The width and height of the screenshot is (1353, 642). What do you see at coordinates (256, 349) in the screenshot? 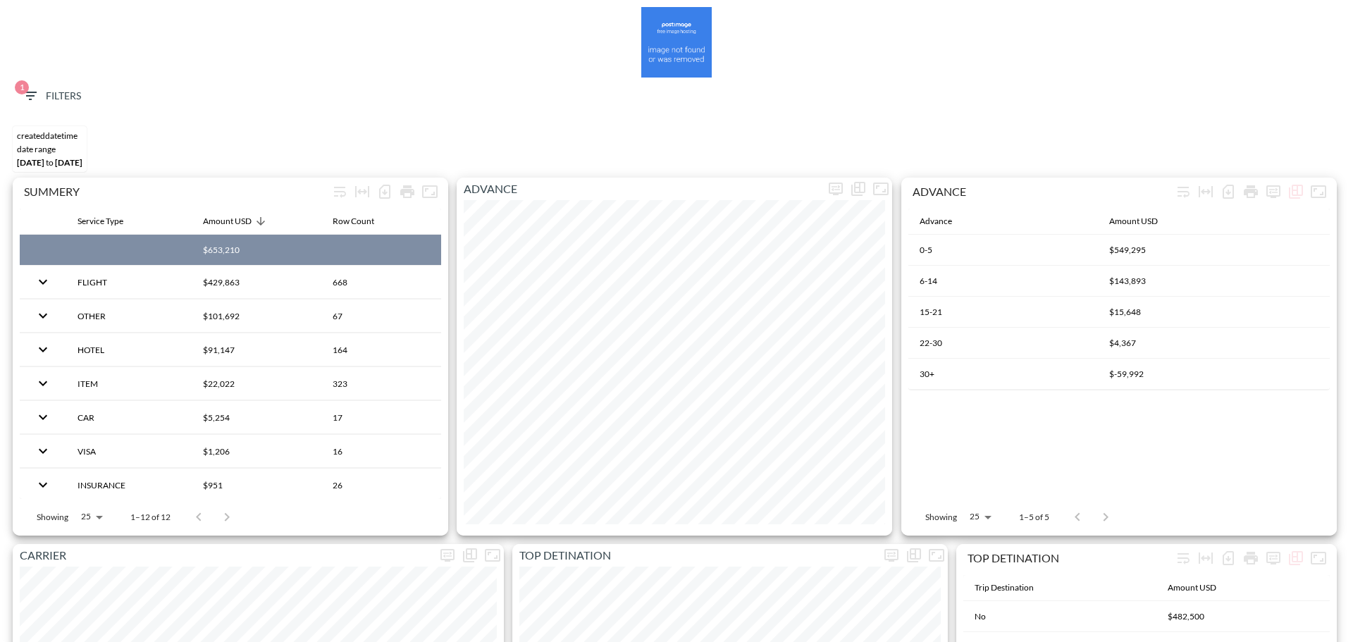
I see `th: $91,147` at bounding box center [256, 349].